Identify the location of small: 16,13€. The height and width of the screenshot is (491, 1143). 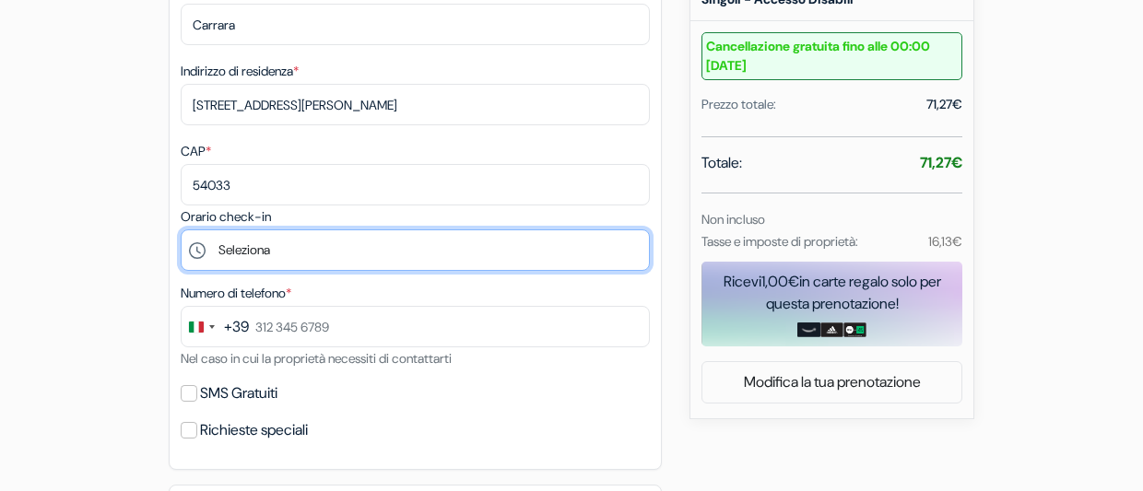
(945, 241).